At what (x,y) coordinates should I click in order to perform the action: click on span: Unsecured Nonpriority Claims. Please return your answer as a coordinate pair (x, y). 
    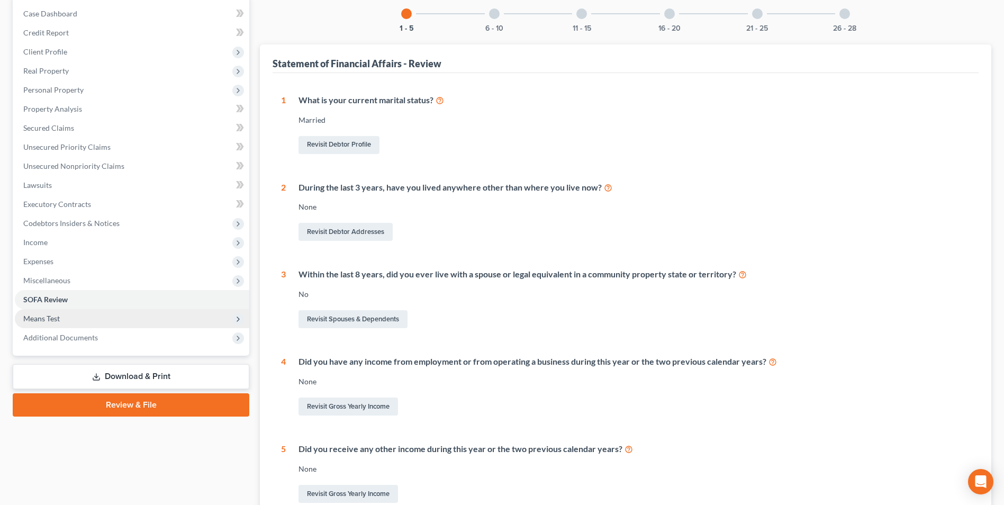
    Looking at the image, I should click on (74, 166).